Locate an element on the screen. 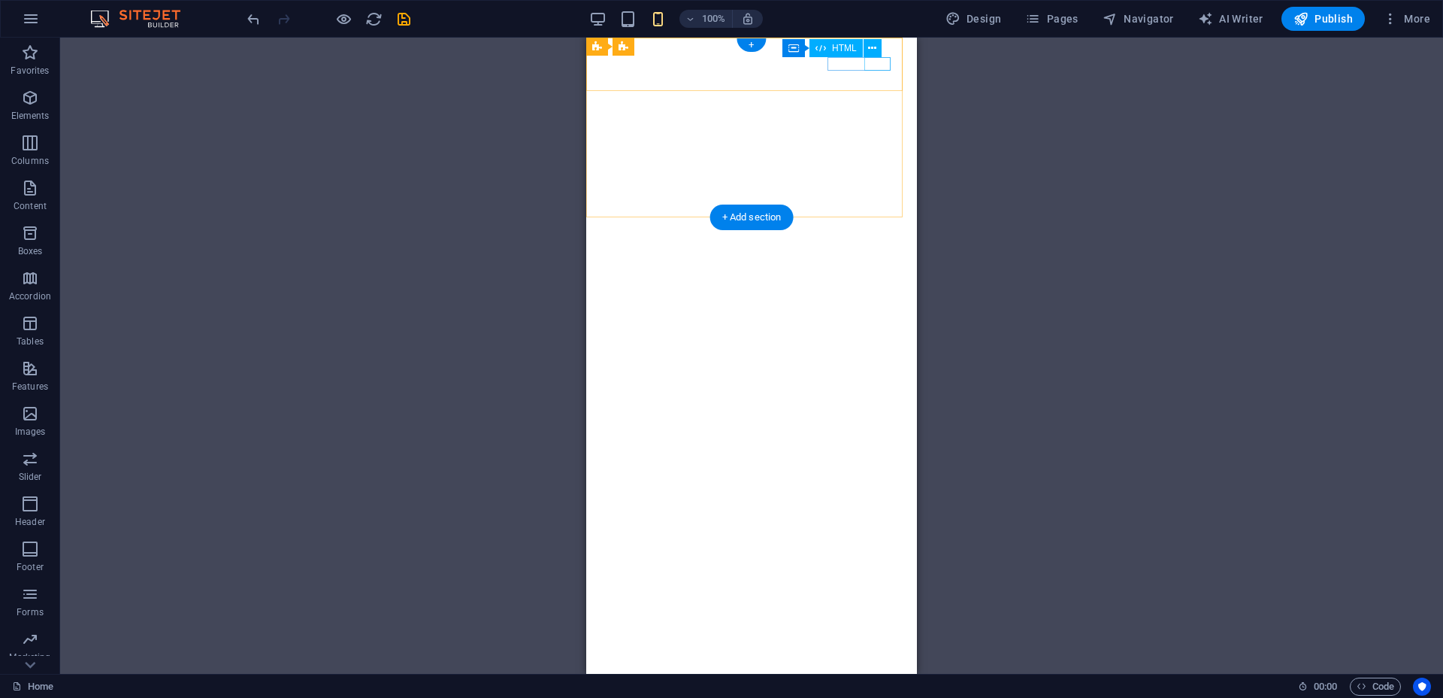  h6: 100% is located at coordinates (714, 19).